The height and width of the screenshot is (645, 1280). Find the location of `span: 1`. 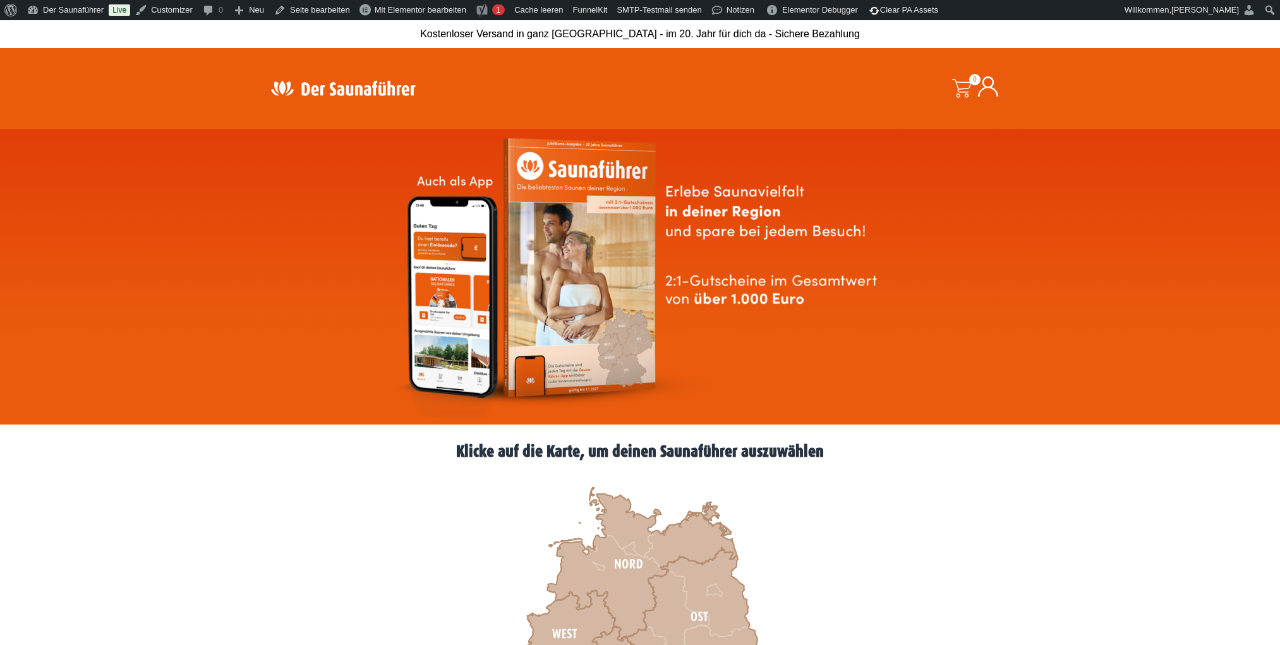

span: 1 is located at coordinates (498, 9).